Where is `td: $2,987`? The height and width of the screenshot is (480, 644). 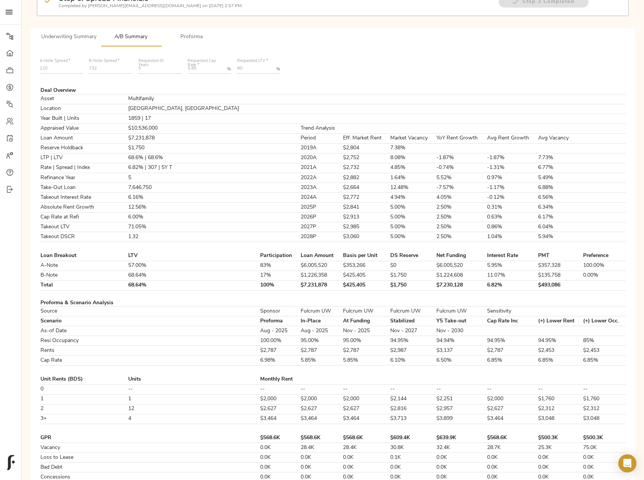
td: $2,987 is located at coordinates (412, 351).